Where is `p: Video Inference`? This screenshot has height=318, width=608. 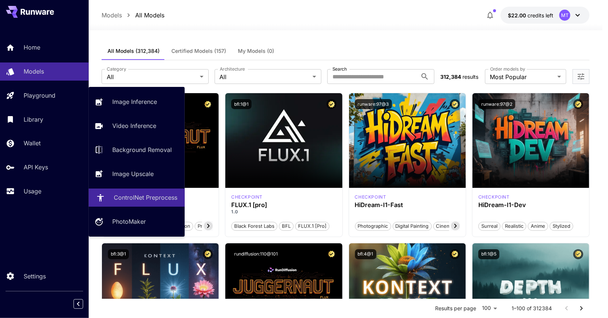
p: Video Inference is located at coordinates (134, 126).